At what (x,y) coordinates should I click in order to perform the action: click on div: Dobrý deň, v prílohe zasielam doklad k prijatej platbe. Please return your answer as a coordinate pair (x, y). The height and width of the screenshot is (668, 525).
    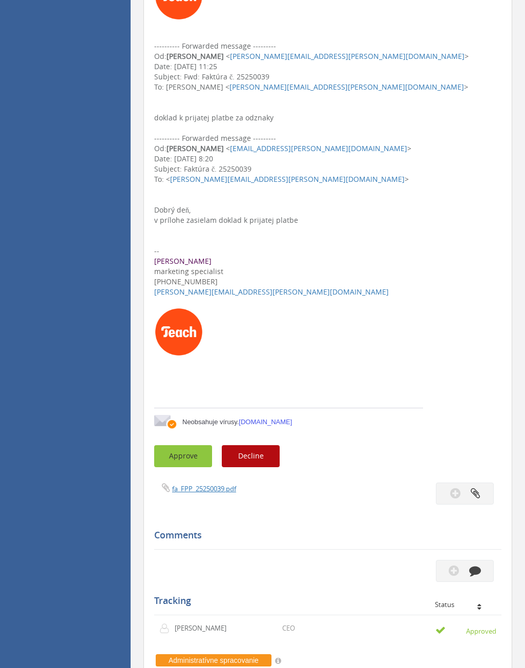
    Looking at the image, I should click on (328, 179).